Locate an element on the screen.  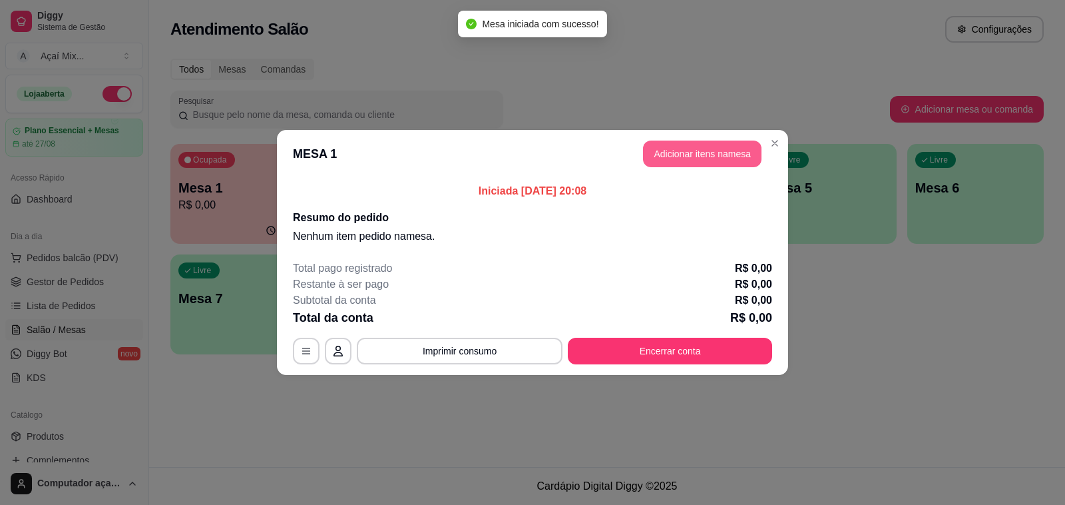
span: check-circle is located at coordinates (471, 24).